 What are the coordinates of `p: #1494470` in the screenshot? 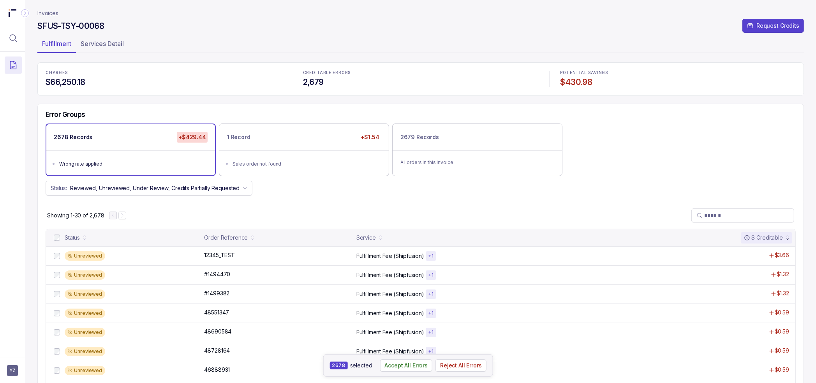 It's located at (217, 274).